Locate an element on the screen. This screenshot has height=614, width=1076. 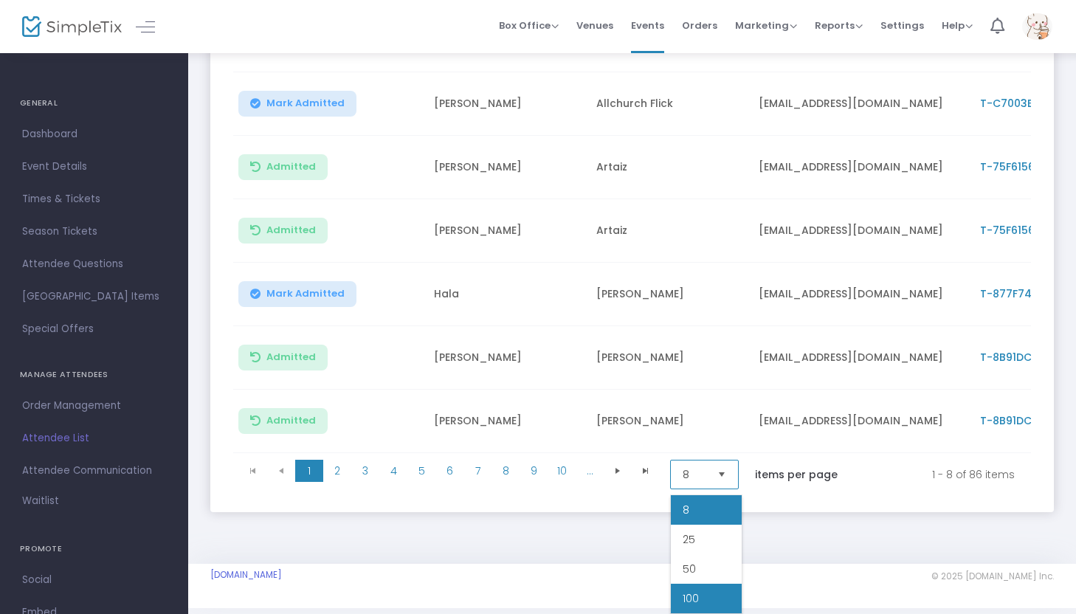
span: Venues is located at coordinates (595, 25).